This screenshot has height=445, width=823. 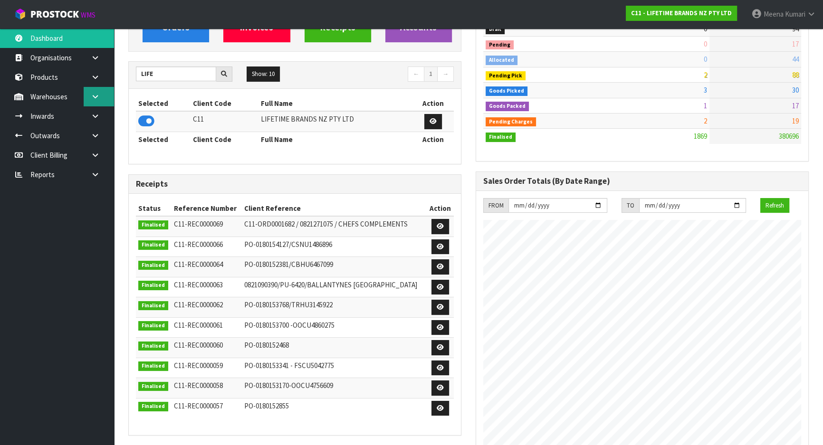 I want to click on span: 88, so click(x=796, y=75).